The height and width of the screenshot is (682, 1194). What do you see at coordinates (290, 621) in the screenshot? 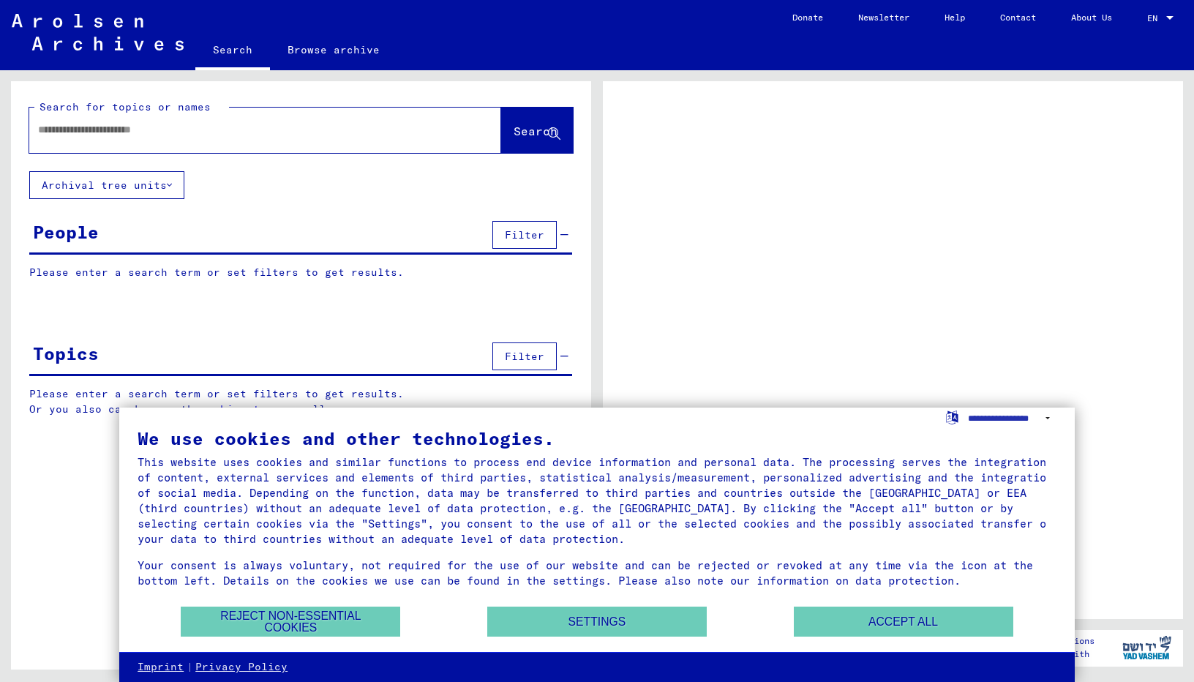
I see `button: Reject non-essential cookies` at bounding box center [290, 621].